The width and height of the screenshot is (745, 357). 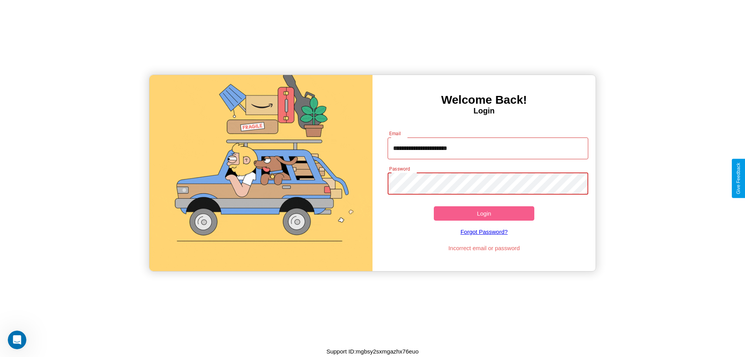 I want to click on div: Give Feedback, so click(x=739, y=178).